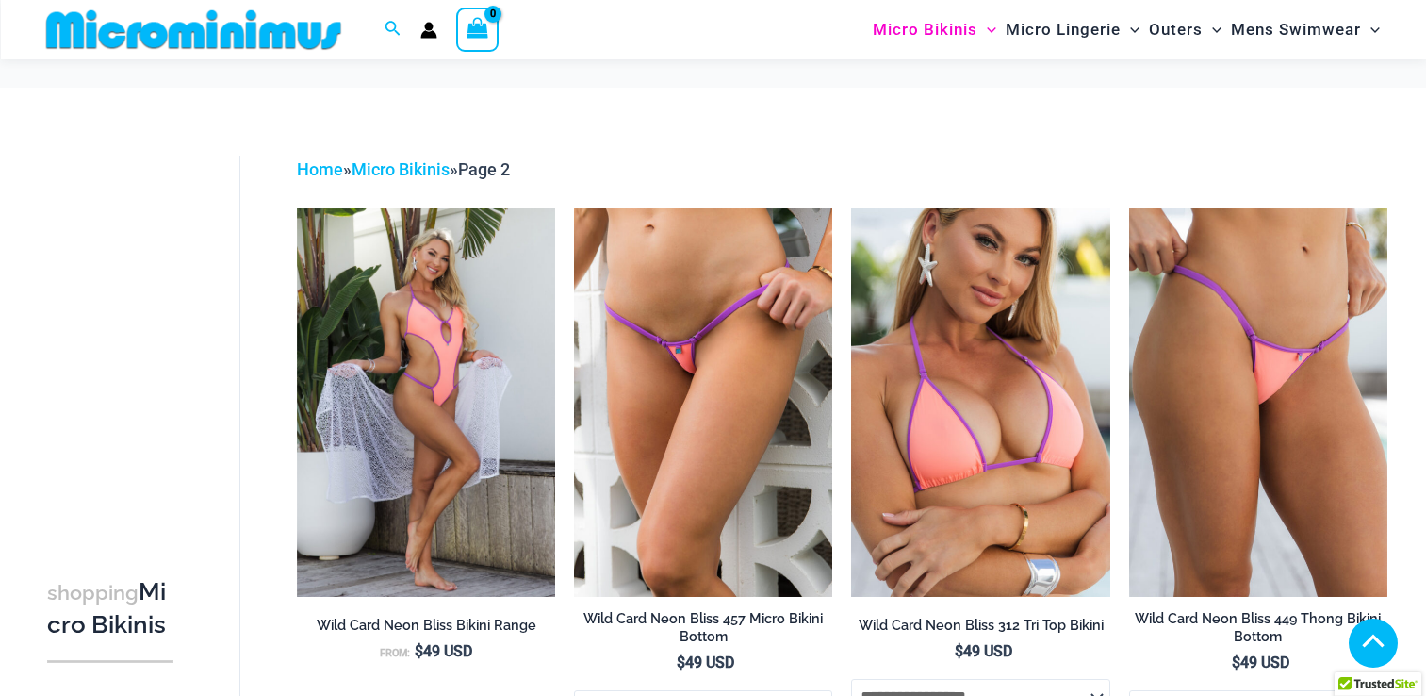 The image size is (1426, 696). What do you see at coordinates (1185, 29) in the screenshot?
I see `a: OutersMenu ToggleMenu Toggle` at bounding box center [1185, 29].